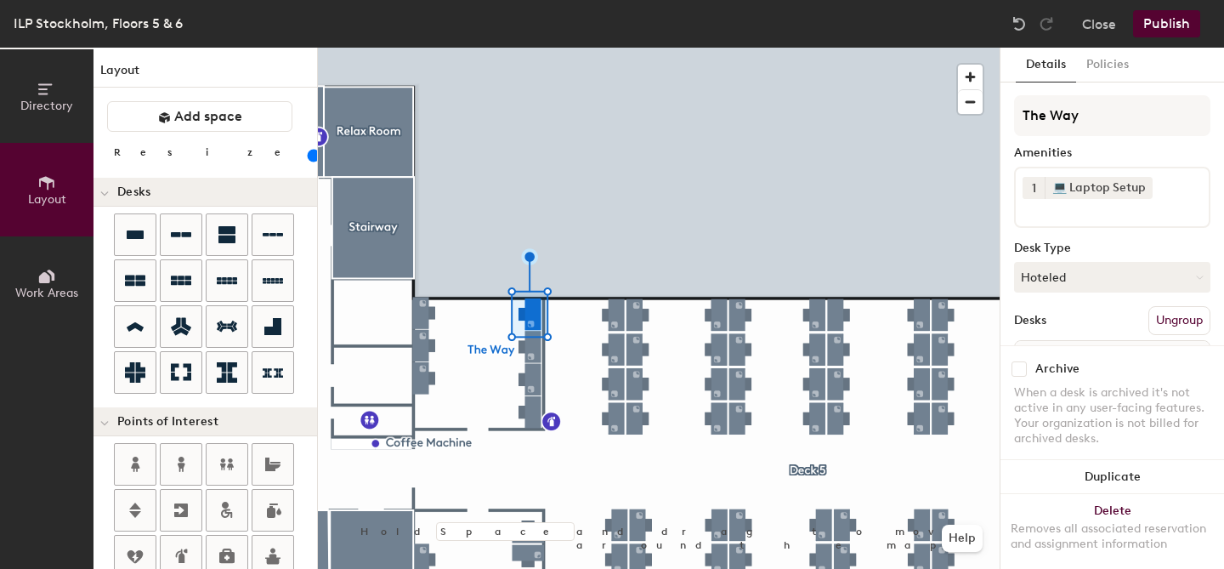 This screenshot has width=1224, height=569. I want to click on div: 💻 Laptop Setup, so click(1098, 188).